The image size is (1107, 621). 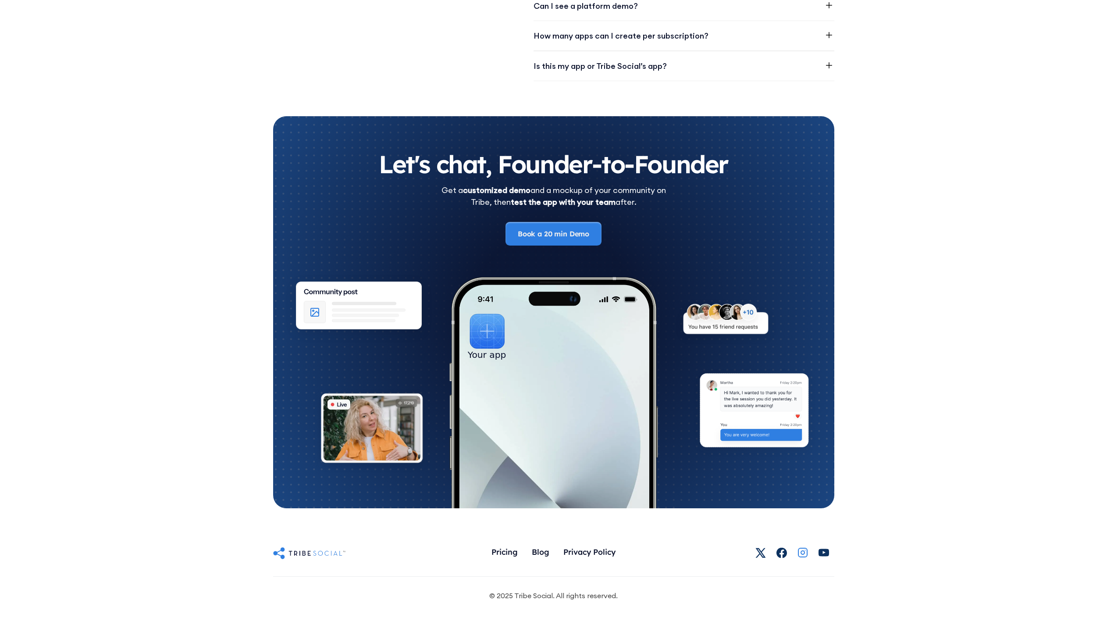 What do you see at coordinates (754, 413) in the screenshot?
I see `img: An illustration of chat` at bounding box center [754, 413].